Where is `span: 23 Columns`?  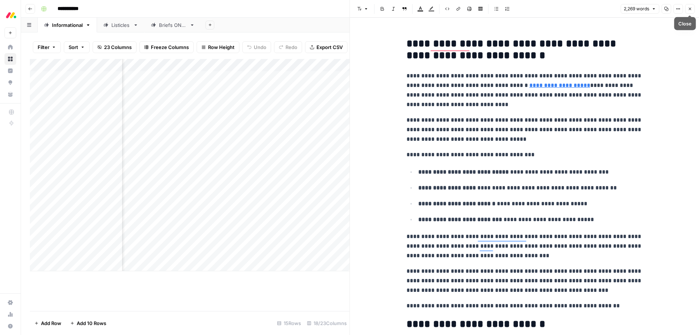
span: 23 Columns is located at coordinates (118, 47).